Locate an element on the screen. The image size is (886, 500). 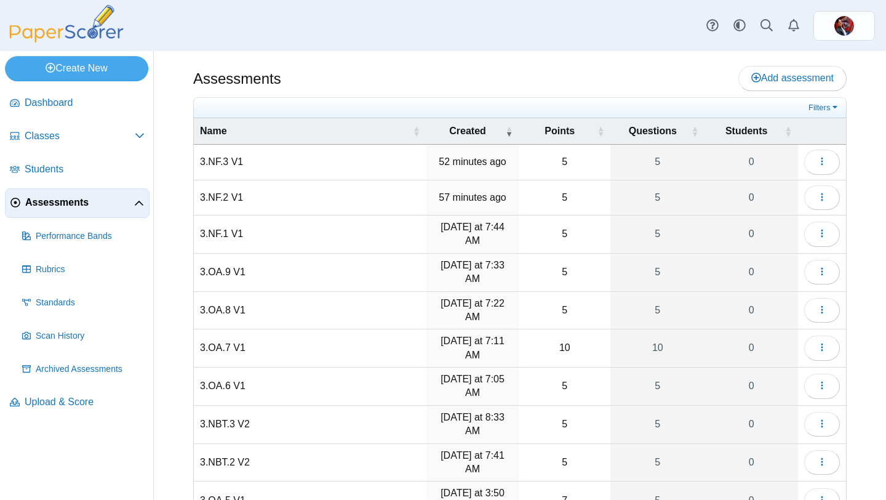
a: Dashboard is located at coordinates (77, 103).